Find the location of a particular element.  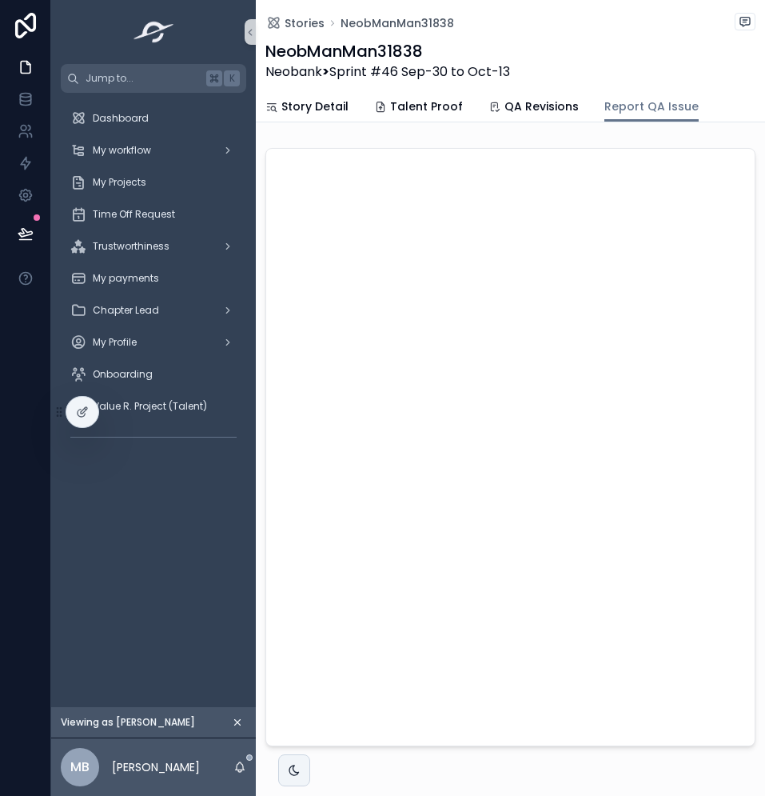

a: My payments is located at coordinates (154, 278).